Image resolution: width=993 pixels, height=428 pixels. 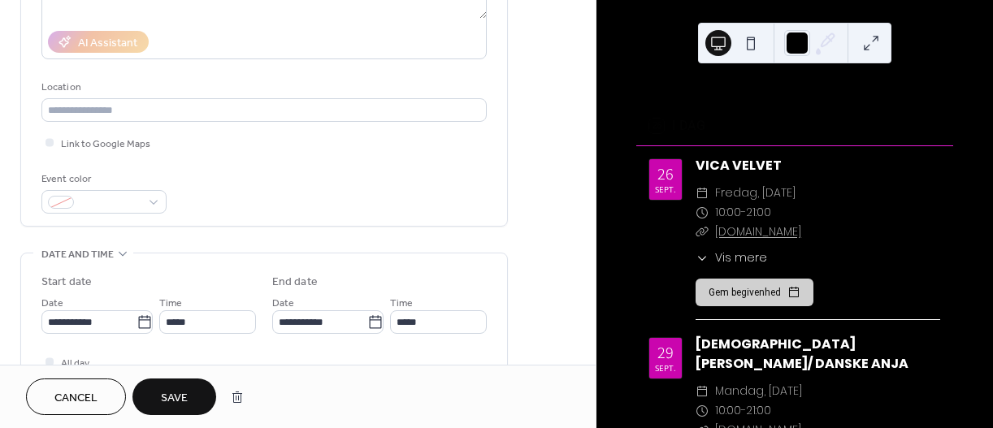 What do you see at coordinates (295, 282) in the screenshot?
I see `div: End date` at bounding box center [295, 282].